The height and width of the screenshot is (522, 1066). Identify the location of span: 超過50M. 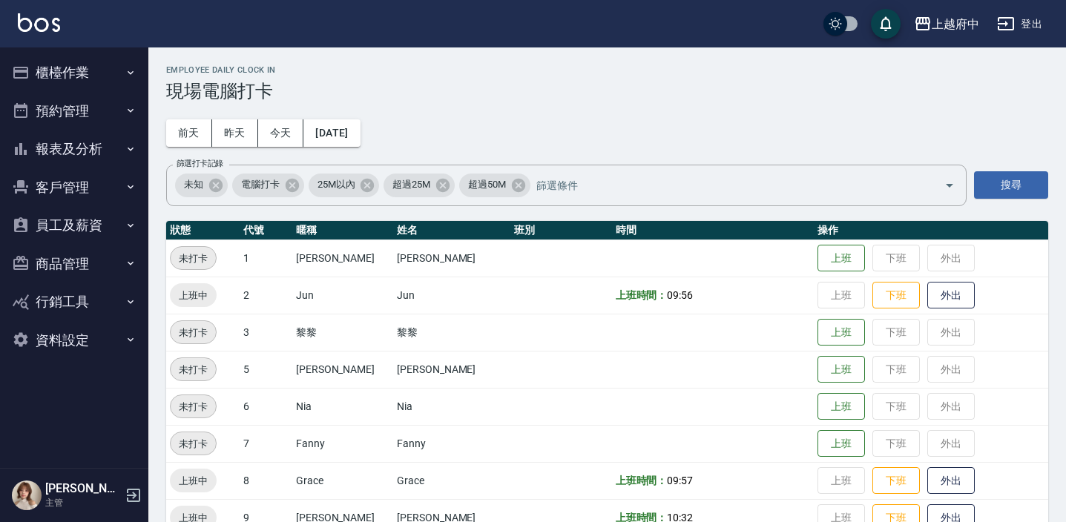
(487, 185).